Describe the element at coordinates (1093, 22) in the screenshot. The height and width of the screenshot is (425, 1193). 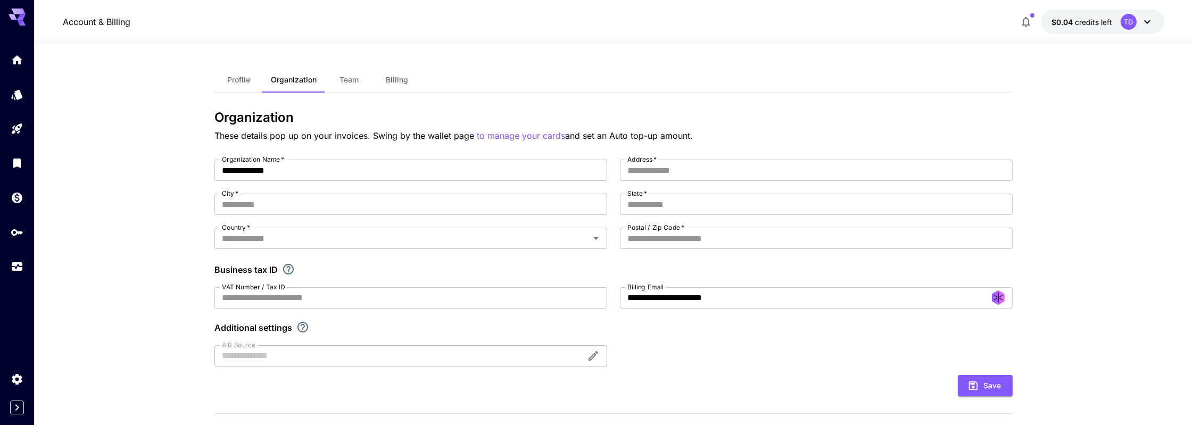
I see `span: credits left` at that location.